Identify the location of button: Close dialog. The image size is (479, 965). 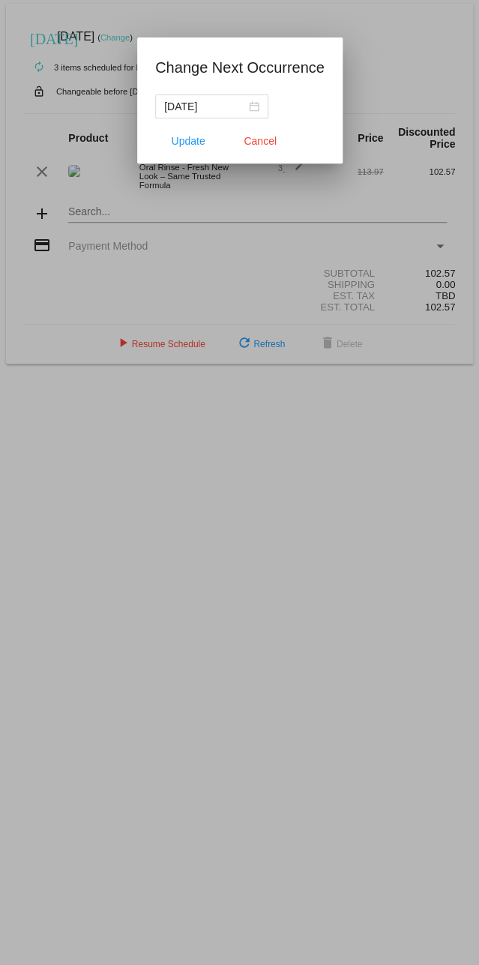
(260, 141).